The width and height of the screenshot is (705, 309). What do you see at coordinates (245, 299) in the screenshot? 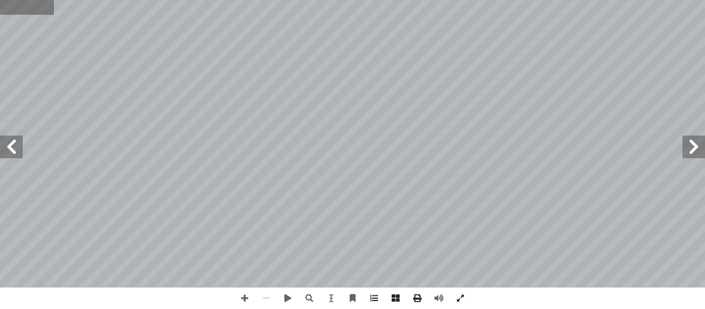
I see `span: تكبير` at bounding box center [245, 299].